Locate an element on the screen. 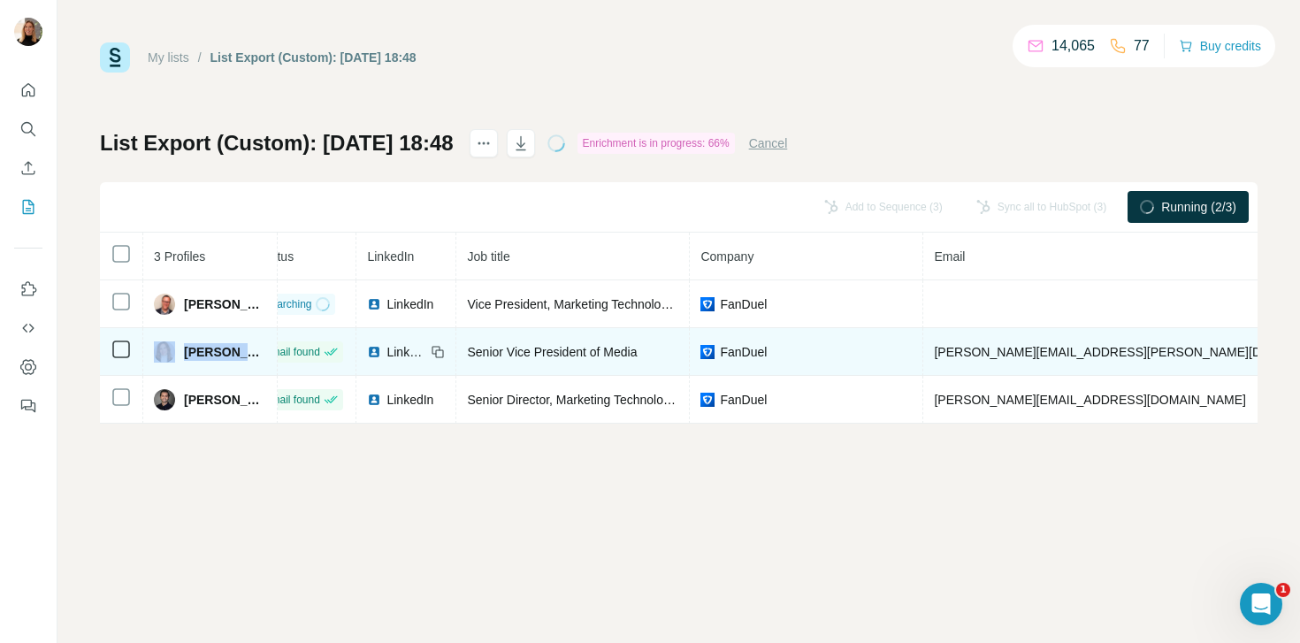 The image size is (1300, 643). p: 77 is located at coordinates (1141, 46).